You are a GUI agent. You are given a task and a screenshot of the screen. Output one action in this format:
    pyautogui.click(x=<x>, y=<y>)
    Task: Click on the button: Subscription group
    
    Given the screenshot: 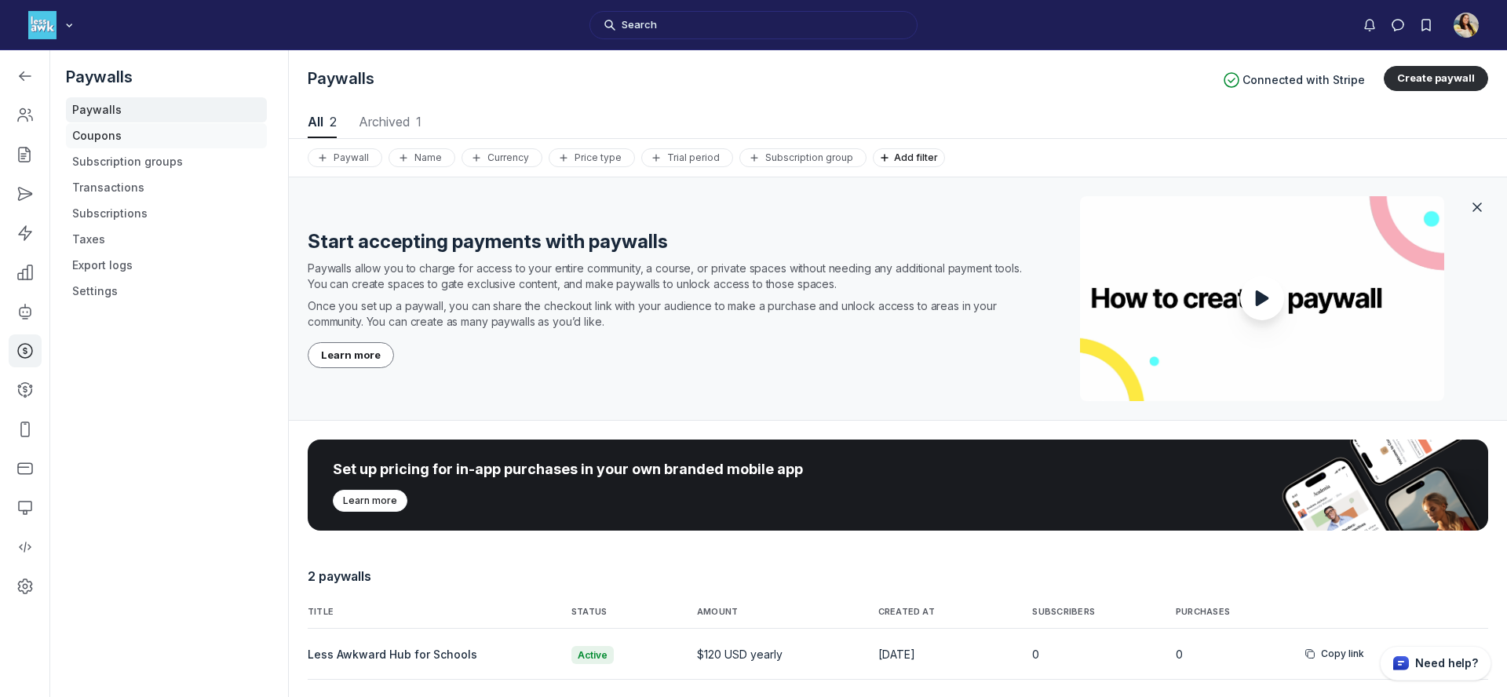 What is the action you would take?
    pyautogui.click(x=803, y=158)
    